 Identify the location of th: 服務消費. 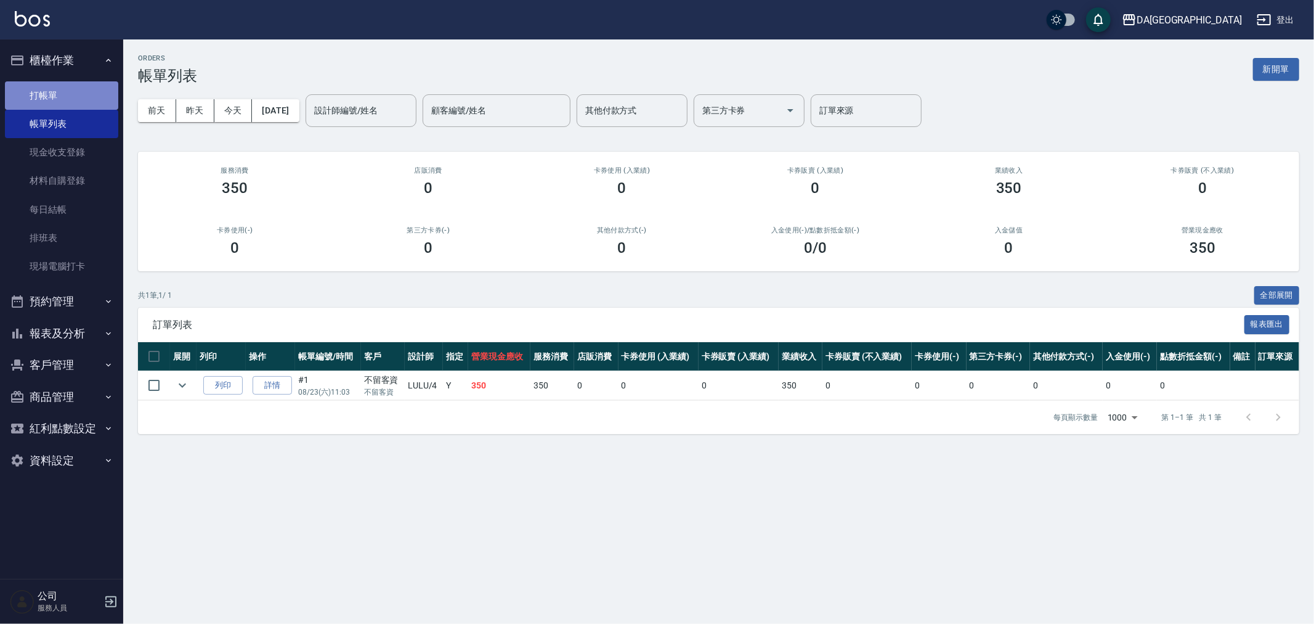
(552, 356).